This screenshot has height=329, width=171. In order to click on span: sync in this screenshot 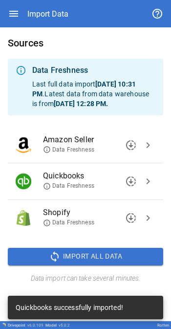, I will do `click(55, 257)`.